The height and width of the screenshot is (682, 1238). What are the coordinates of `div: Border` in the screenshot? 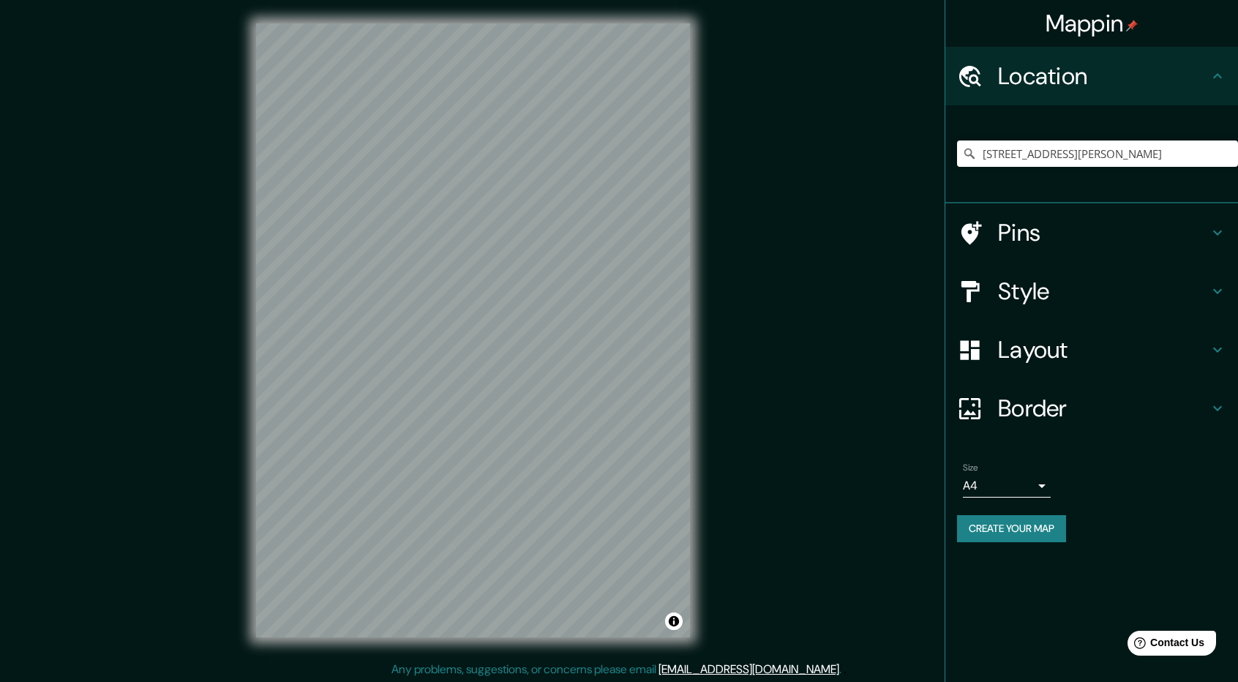 It's located at (1092, 408).